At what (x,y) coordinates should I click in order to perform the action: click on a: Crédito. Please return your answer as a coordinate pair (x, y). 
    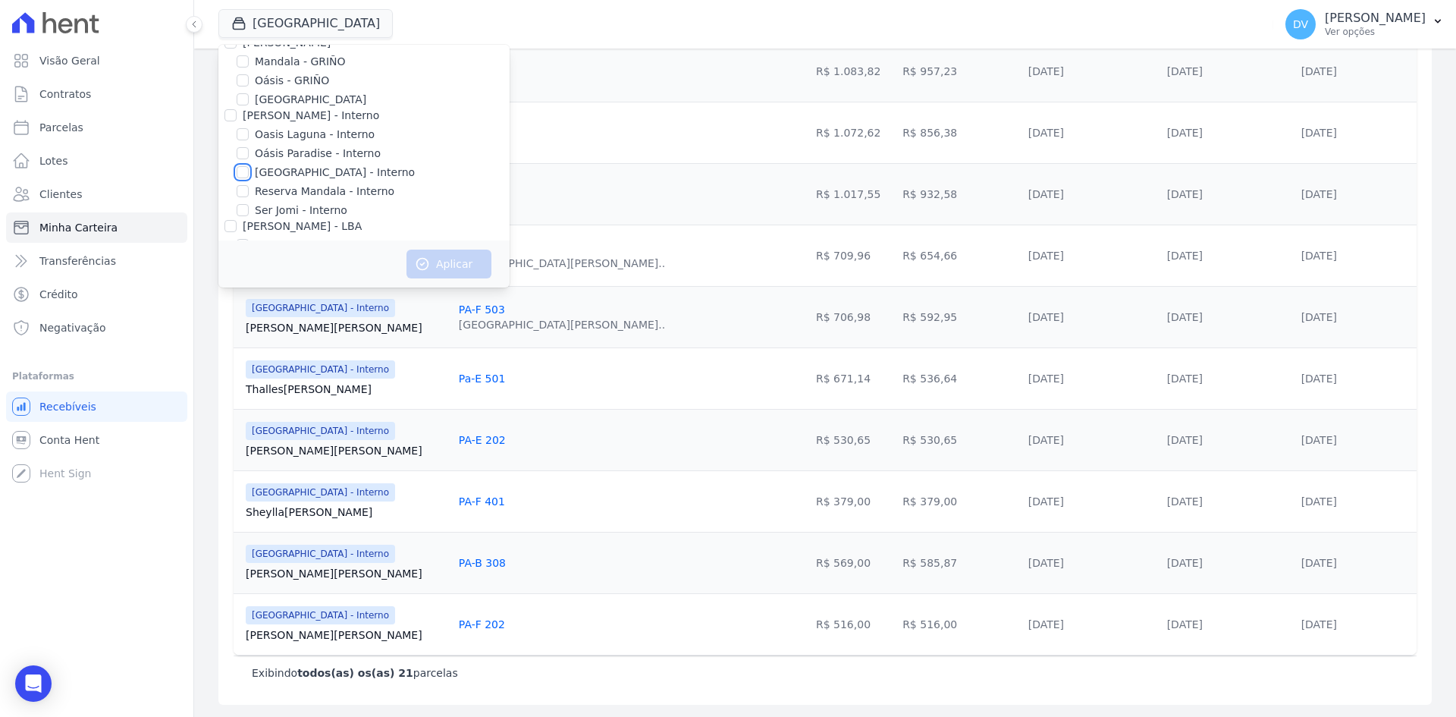
    Looking at the image, I should click on (96, 294).